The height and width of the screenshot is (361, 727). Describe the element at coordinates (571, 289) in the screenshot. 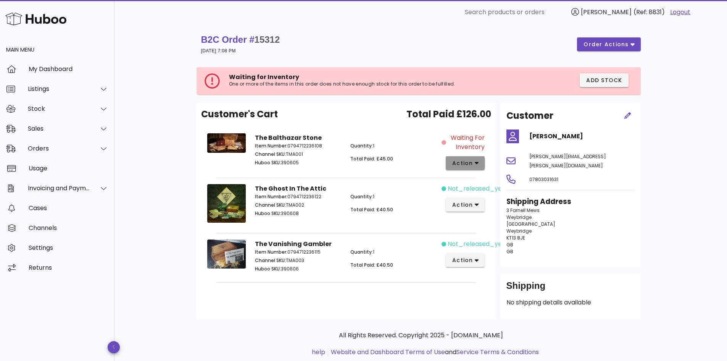

I see `div: Shipping` at that location.